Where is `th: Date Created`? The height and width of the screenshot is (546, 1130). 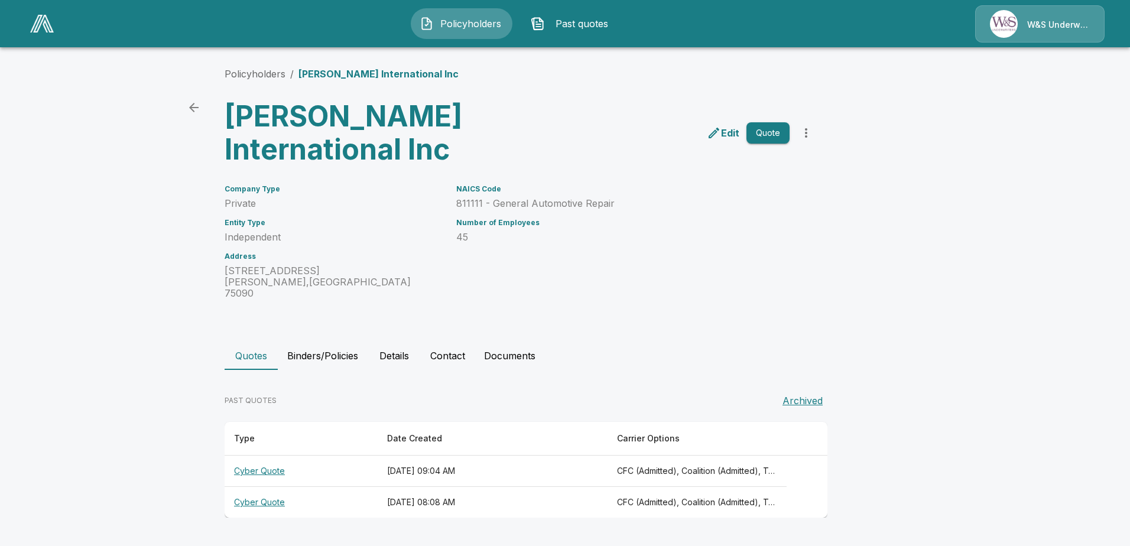 th: Date Created is located at coordinates (492, 439).